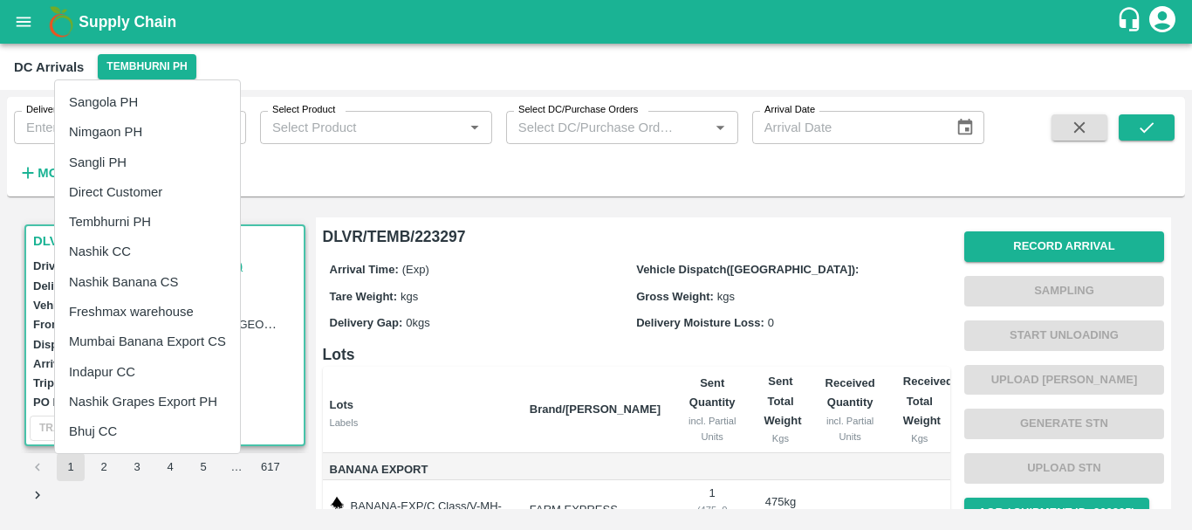 This screenshot has height=530, width=1192. I want to click on li: Sangola PH, so click(148, 102).